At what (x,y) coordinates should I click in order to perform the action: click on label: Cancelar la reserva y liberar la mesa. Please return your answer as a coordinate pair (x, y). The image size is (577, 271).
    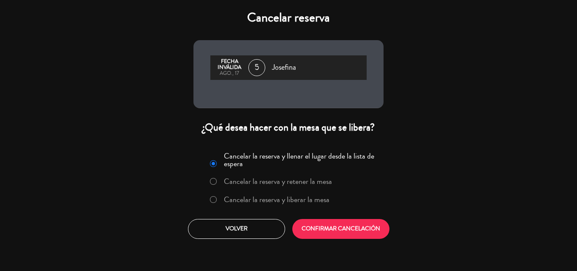
    Looking at the image, I should click on (277, 199).